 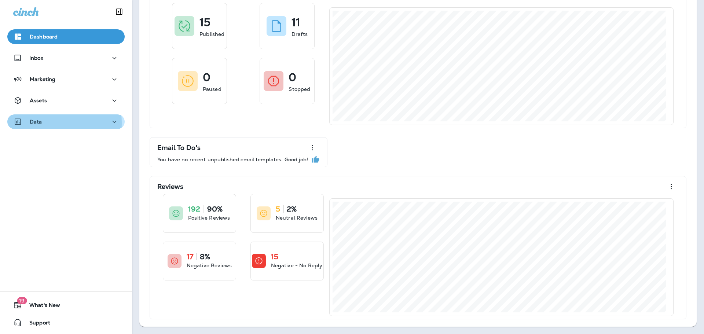 What do you see at coordinates (179, 148) in the screenshot?
I see `p: Email To Do's` at bounding box center [179, 148].